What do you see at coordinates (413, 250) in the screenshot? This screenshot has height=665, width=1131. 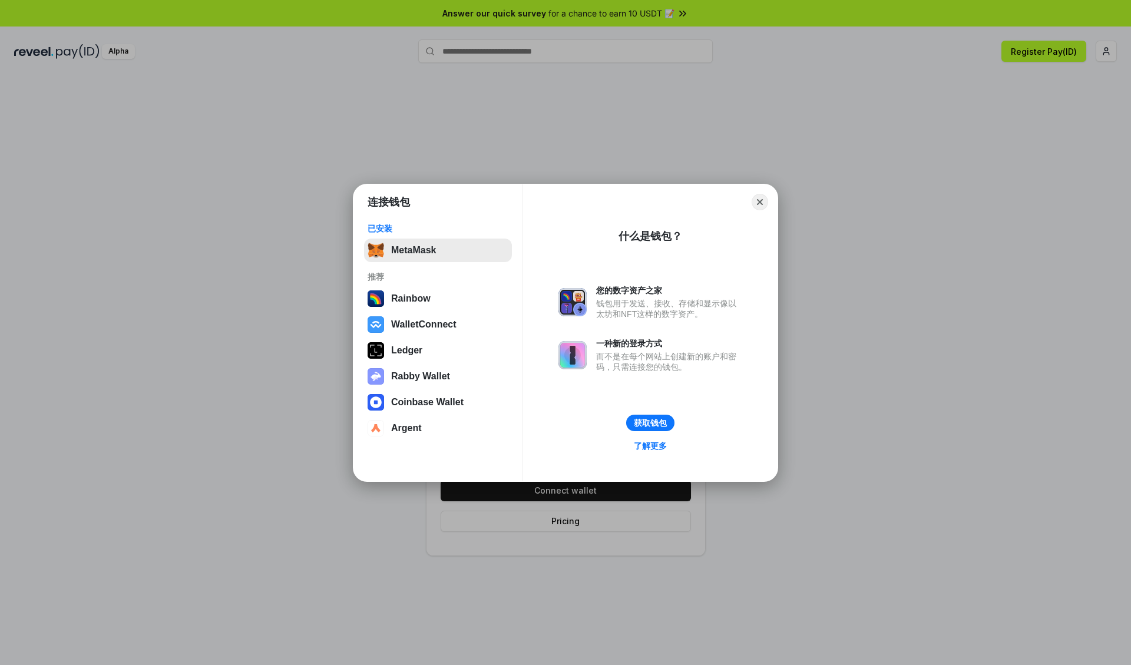 I see `div: MetaMask` at bounding box center [413, 250].